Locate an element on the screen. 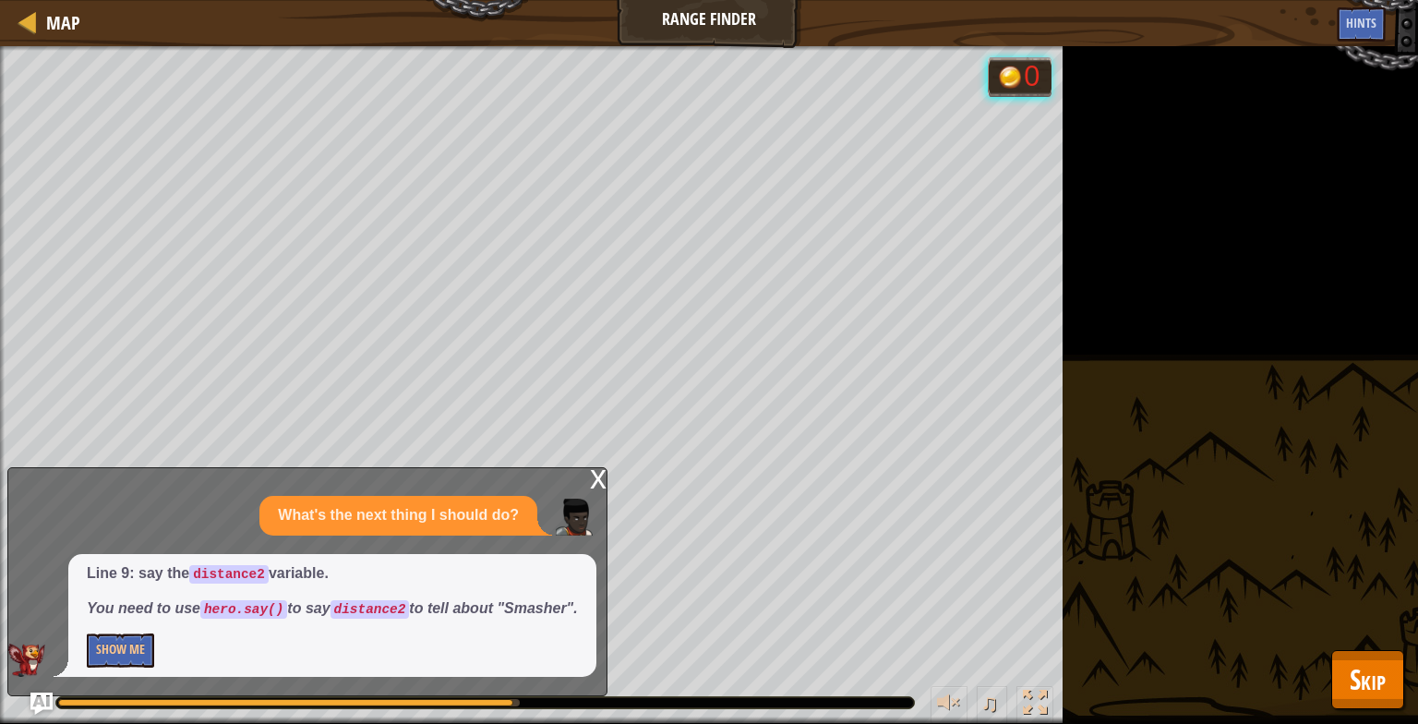 The image size is (1418, 724). span: Hints is located at coordinates (1360, 22).